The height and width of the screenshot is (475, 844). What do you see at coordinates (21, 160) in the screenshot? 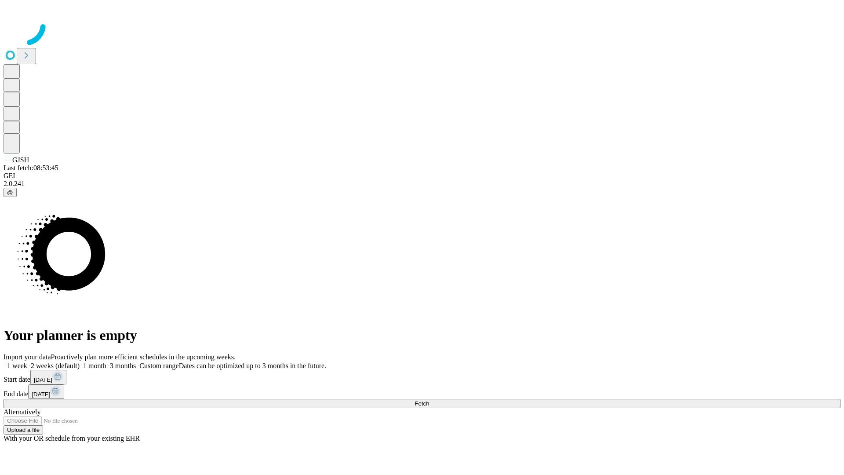
I see `span: GJSH` at bounding box center [21, 160].